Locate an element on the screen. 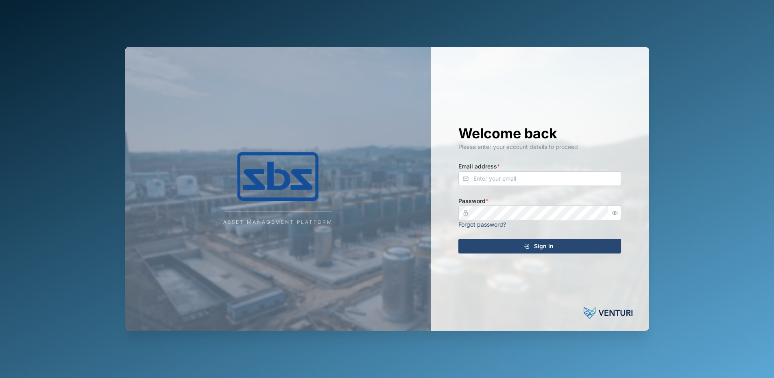  div: Asset Management Platform is located at coordinates (278, 222).